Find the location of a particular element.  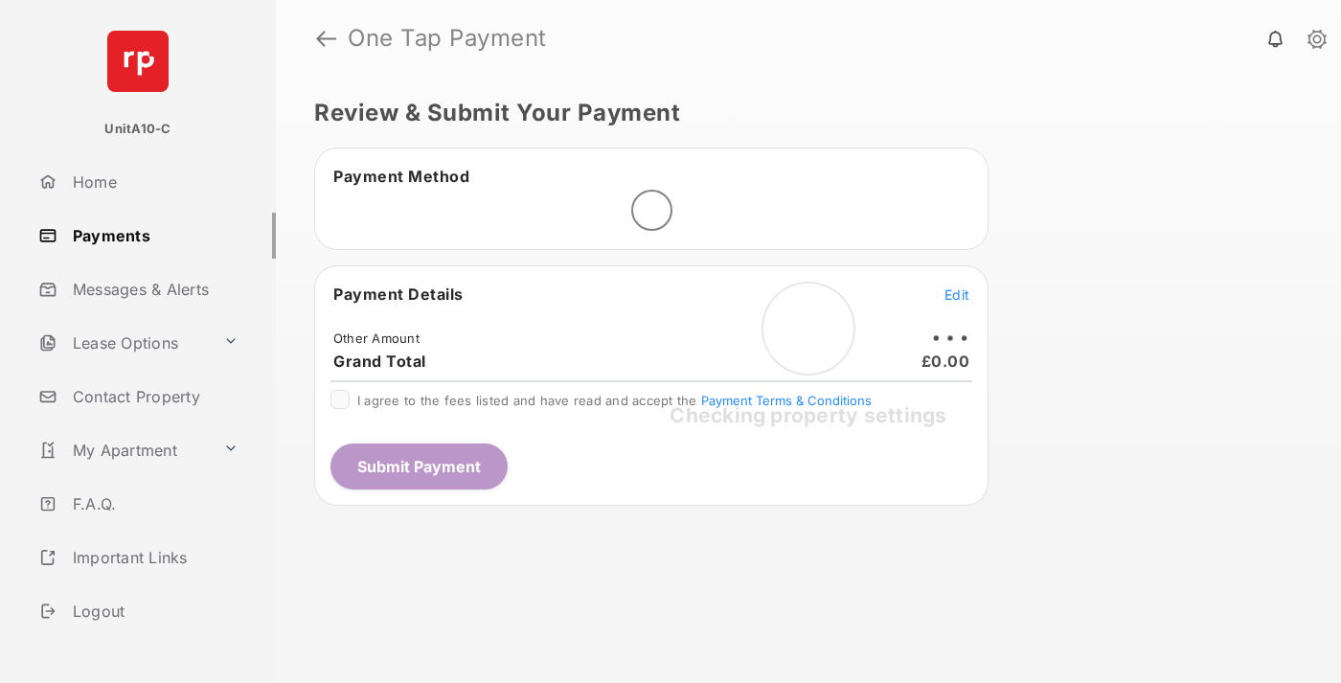

a: Lease Options is located at coordinates (123, 343).